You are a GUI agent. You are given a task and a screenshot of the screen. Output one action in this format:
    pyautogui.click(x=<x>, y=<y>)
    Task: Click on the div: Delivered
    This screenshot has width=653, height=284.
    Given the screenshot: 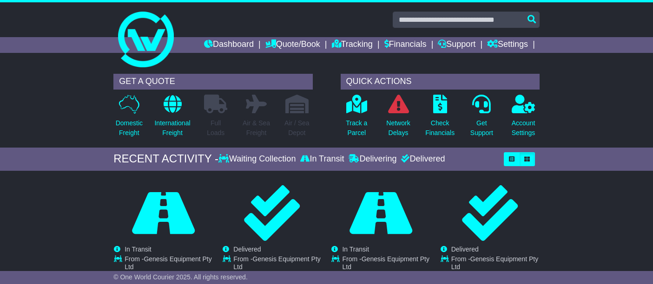 What is the action you would take?
    pyautogui.click(x=421, y=159)
    